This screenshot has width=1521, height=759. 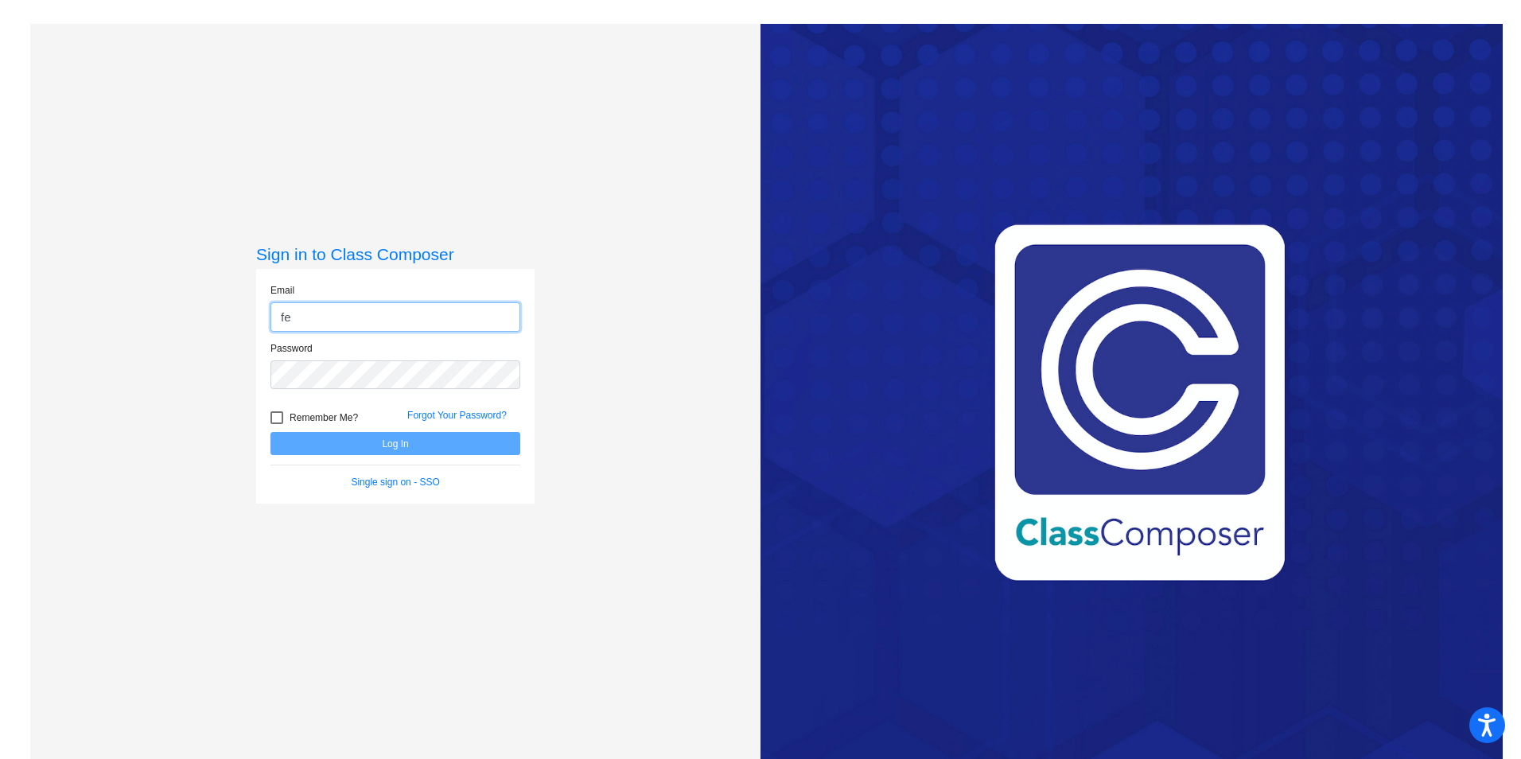 I want to click on button: Log In, so click(x=395, y=443).